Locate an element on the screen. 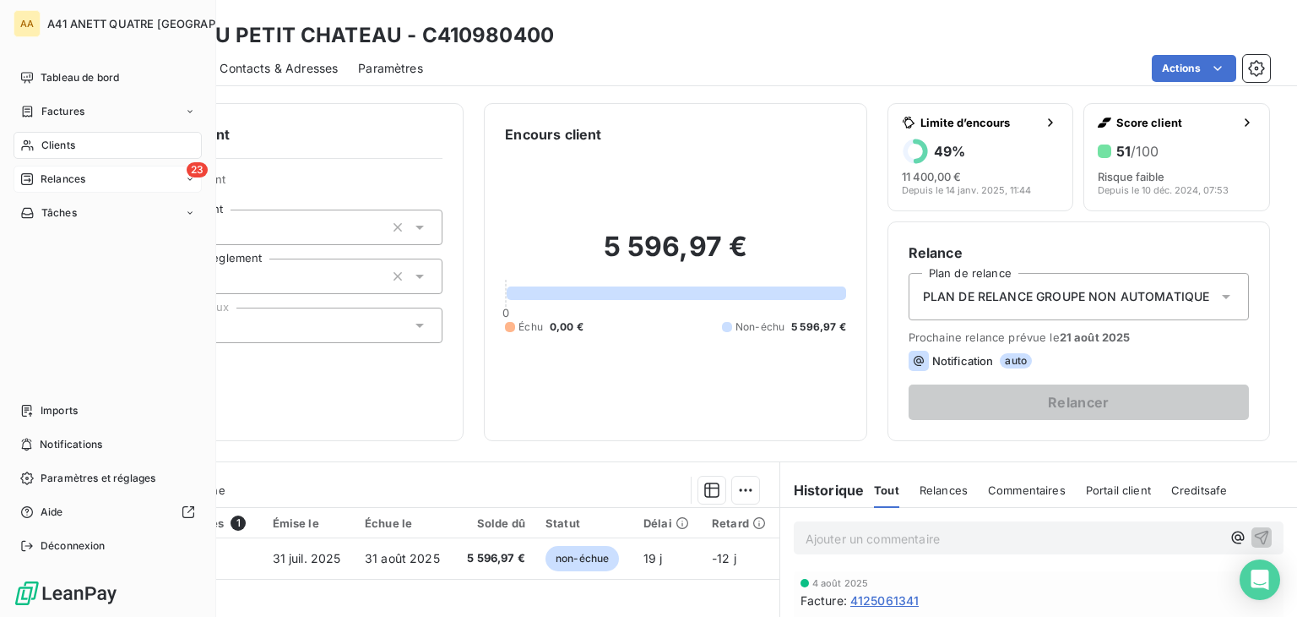 The image size is (1297, 617). span: 23 is located at coordinates (197, 170).